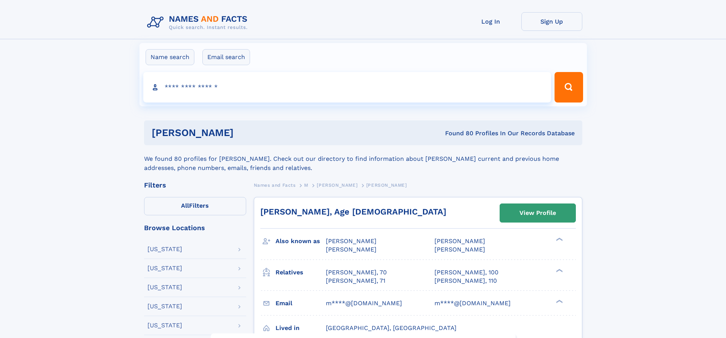  Describe the element at coordinates (538, 213) in the screenshot. I see `div: View Profile` at that location.